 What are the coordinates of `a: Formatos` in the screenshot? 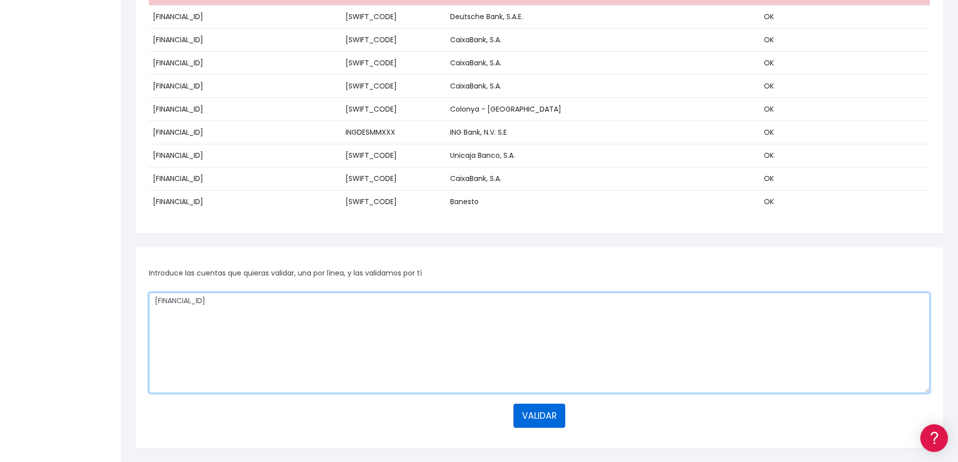 It's located at (101, 135).